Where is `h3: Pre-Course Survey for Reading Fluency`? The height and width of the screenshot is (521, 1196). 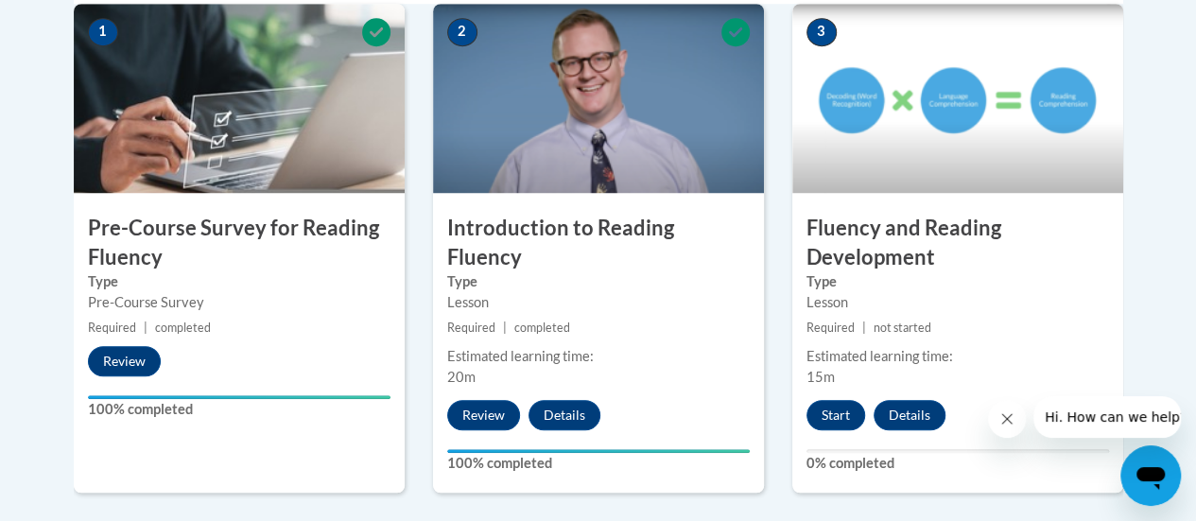 h3: Pre-Course Survey for Reading Fluency is located at coordinates (239, 243).